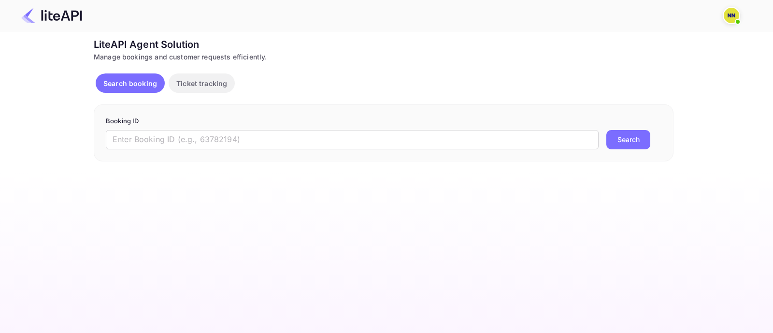 Image resolution: width=773 pixels, height=333 pixels. I want to click on p: Ticket tracking, so click(201, 83).